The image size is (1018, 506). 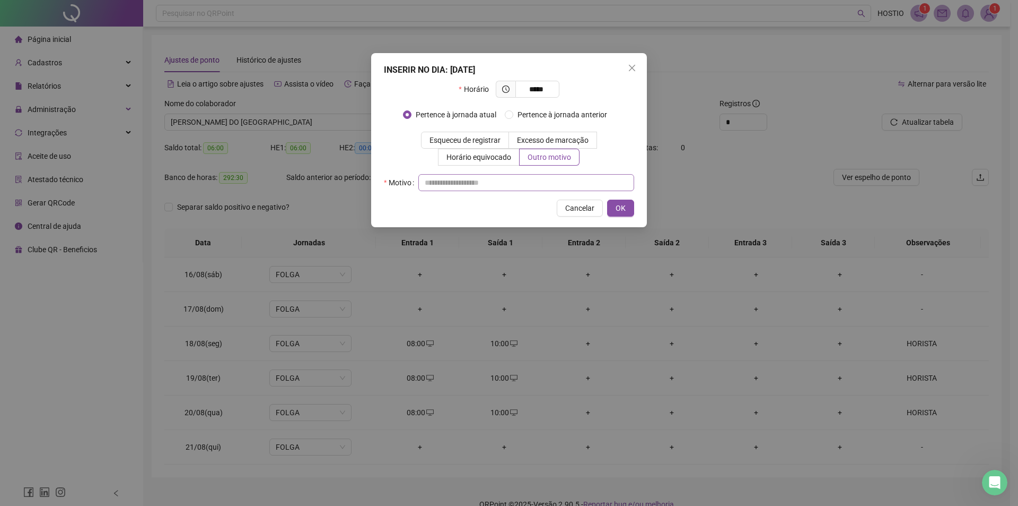 What do you see at coordinates (456, 115) in the screenshot?
I see `span: Pertence à jornada atual` at bounding box center [456, 115].